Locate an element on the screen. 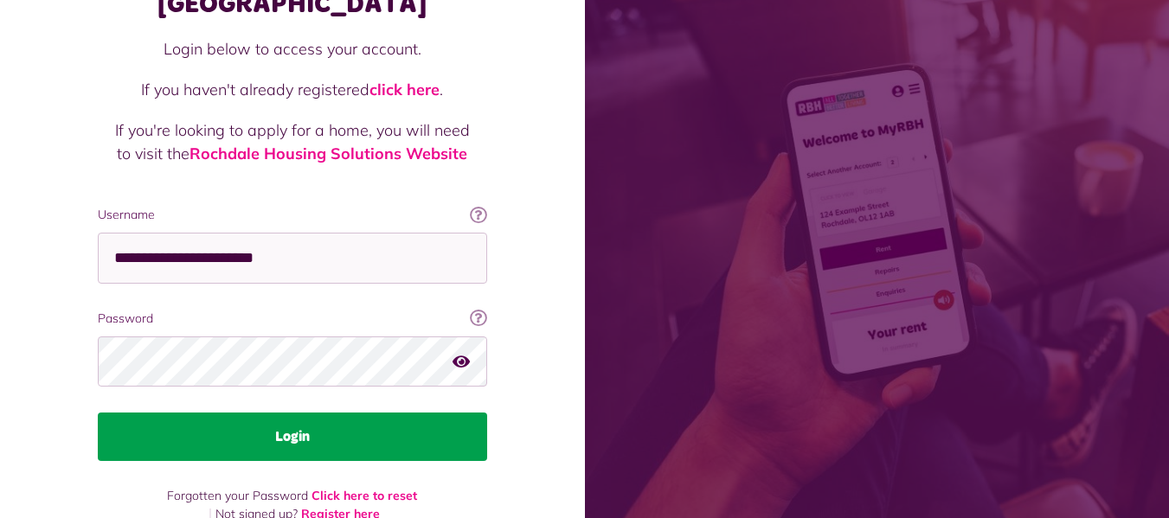  label: Password is located at coordinates (292, 318).